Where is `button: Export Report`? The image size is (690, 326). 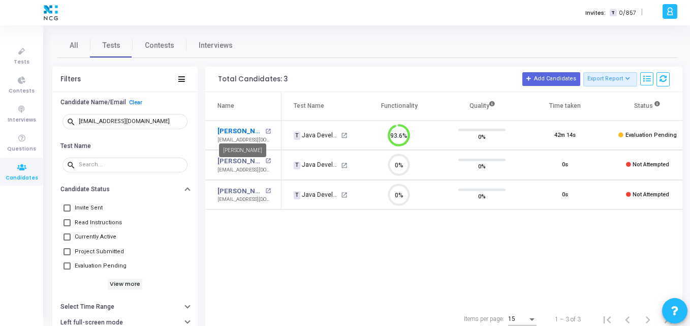 button: Export Report is located at coordinates (610, 79).